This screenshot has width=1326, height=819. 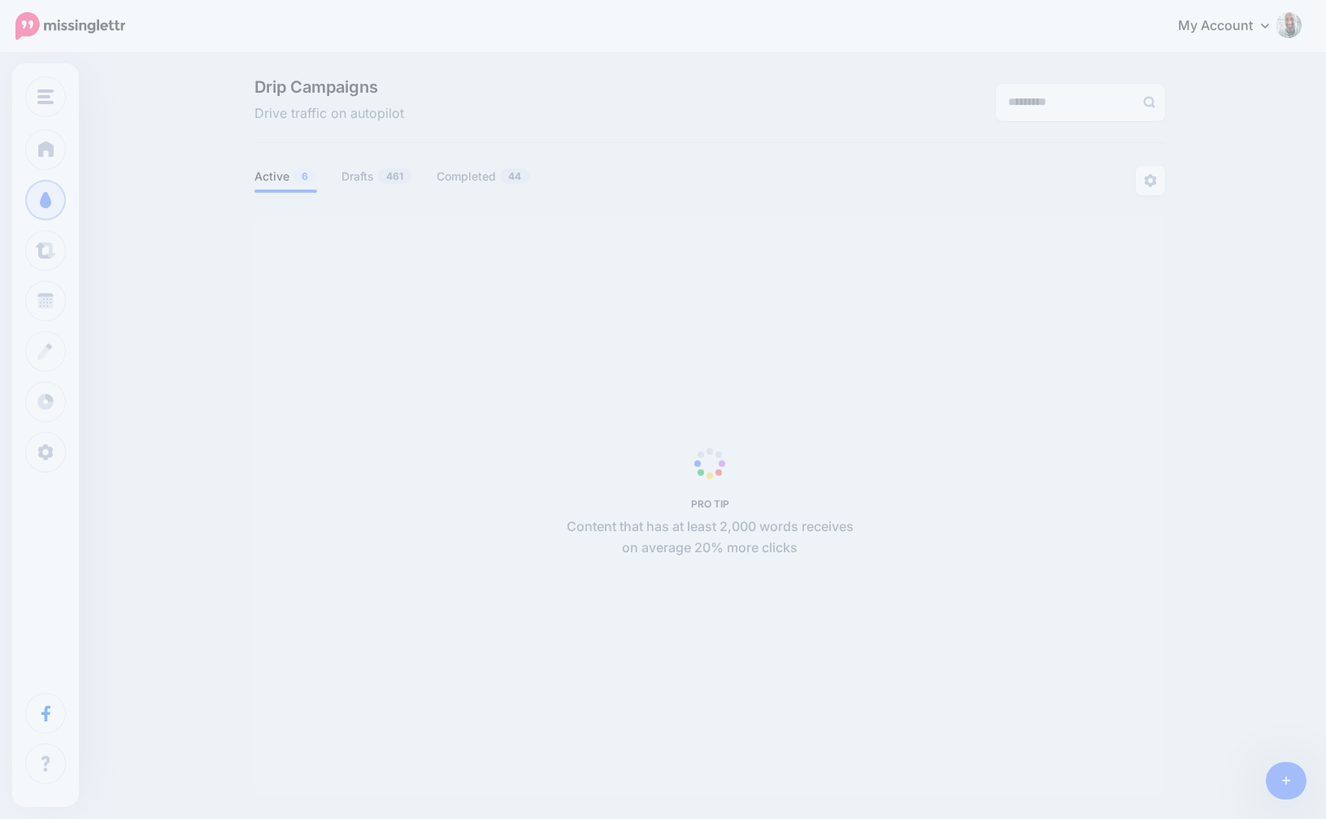 I want to click on a: My Account, so click(x=1232, y=26).